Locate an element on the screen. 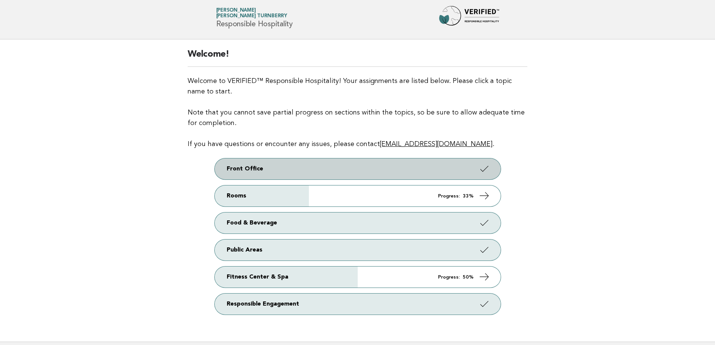 This screenshot has height=345, width=715. a: Front Office is located at coordinates (357, 169).